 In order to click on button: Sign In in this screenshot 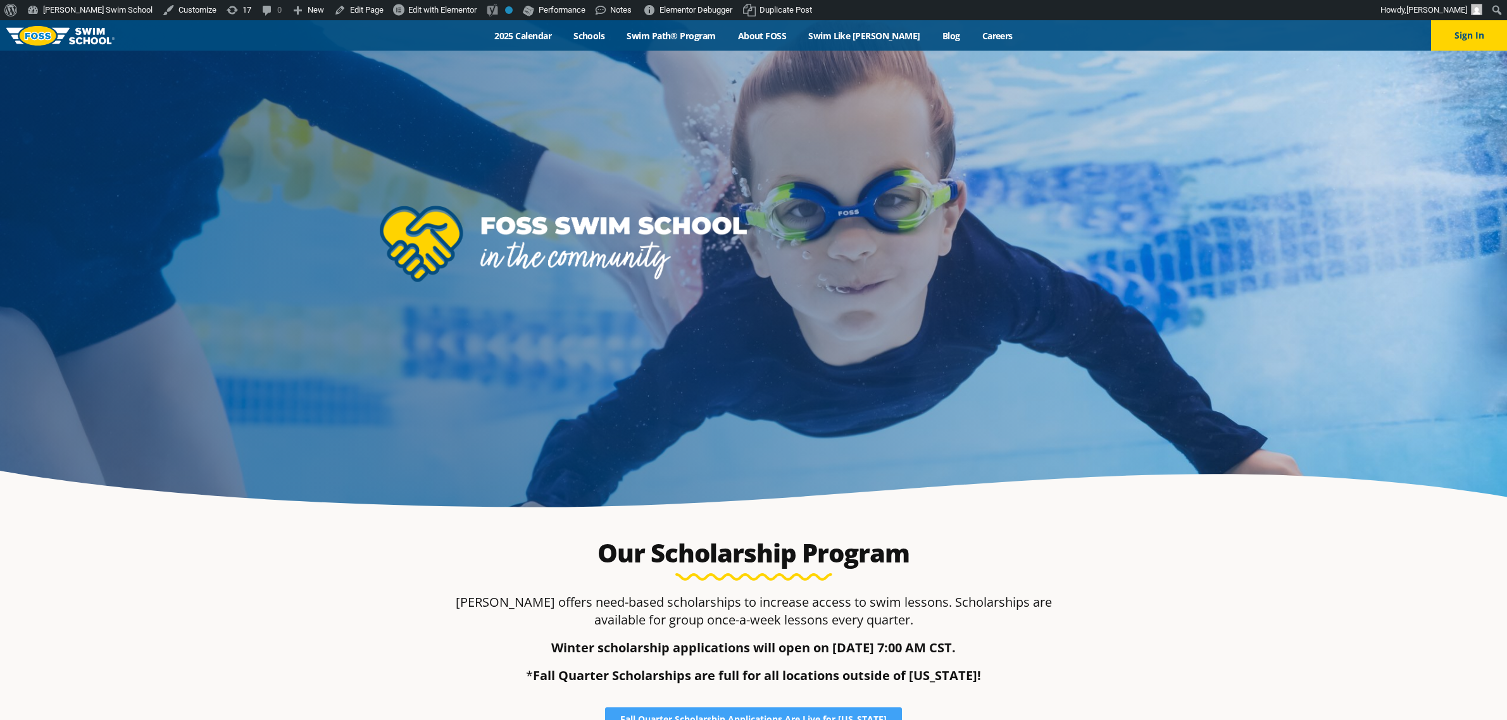, I will do `click(1469, 35)`.